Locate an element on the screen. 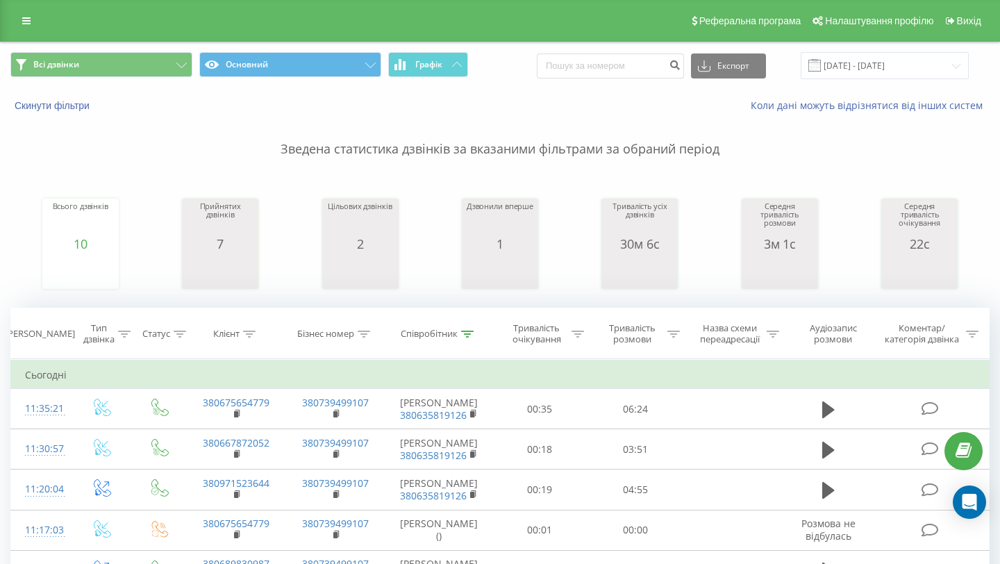 The width and height of the screenshot is (1000, 564). div: 2 is located at coordinates (360, 244).